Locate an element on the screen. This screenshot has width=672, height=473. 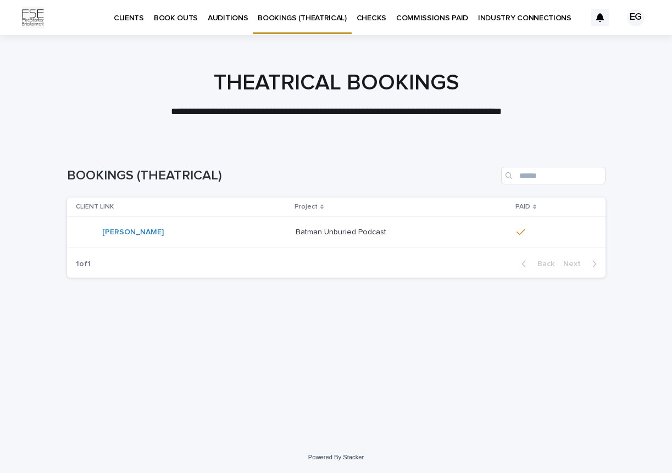
p: CLIENT LINK is located at coordinates (94, 207).